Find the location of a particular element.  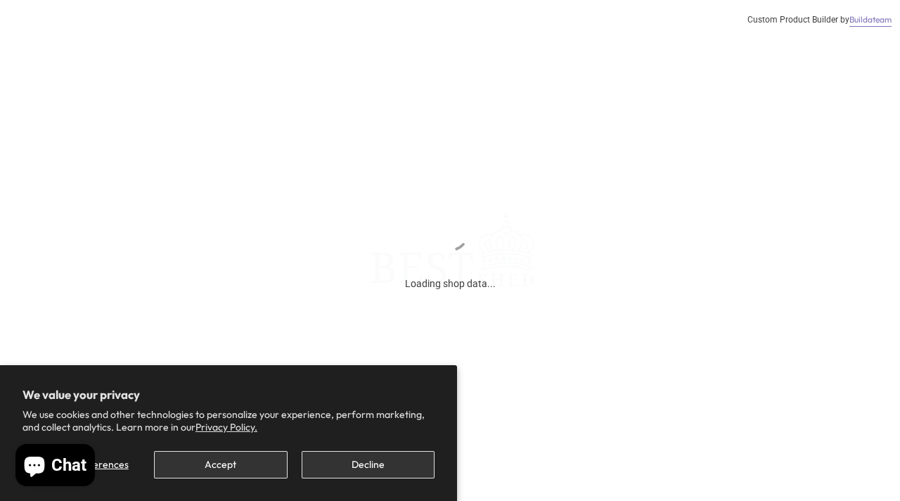

a: Privacy Policy. is located at coordinates (226, 427).